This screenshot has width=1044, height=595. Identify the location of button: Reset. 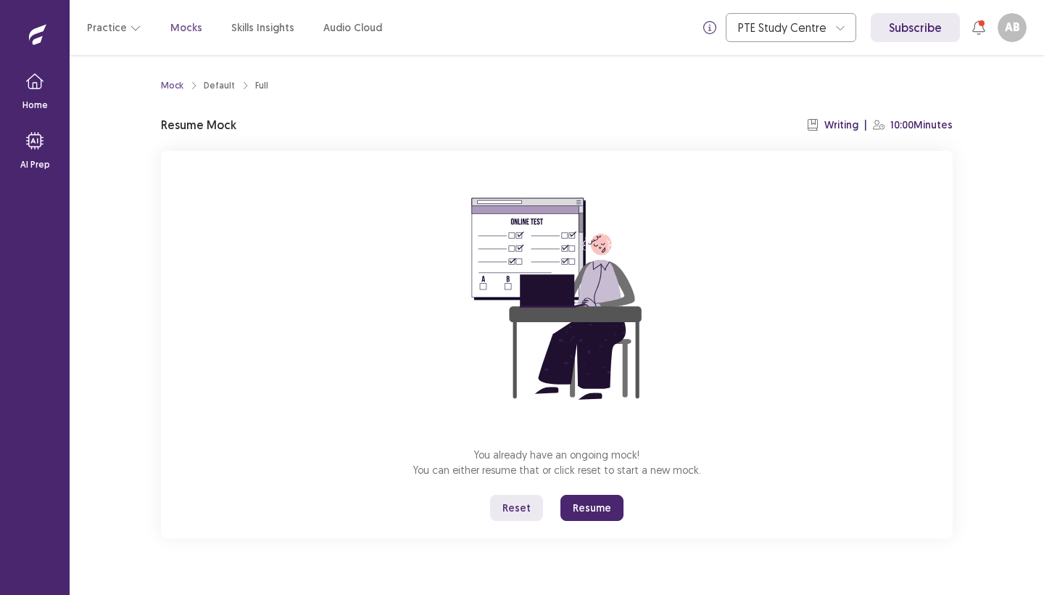
(516, 508).